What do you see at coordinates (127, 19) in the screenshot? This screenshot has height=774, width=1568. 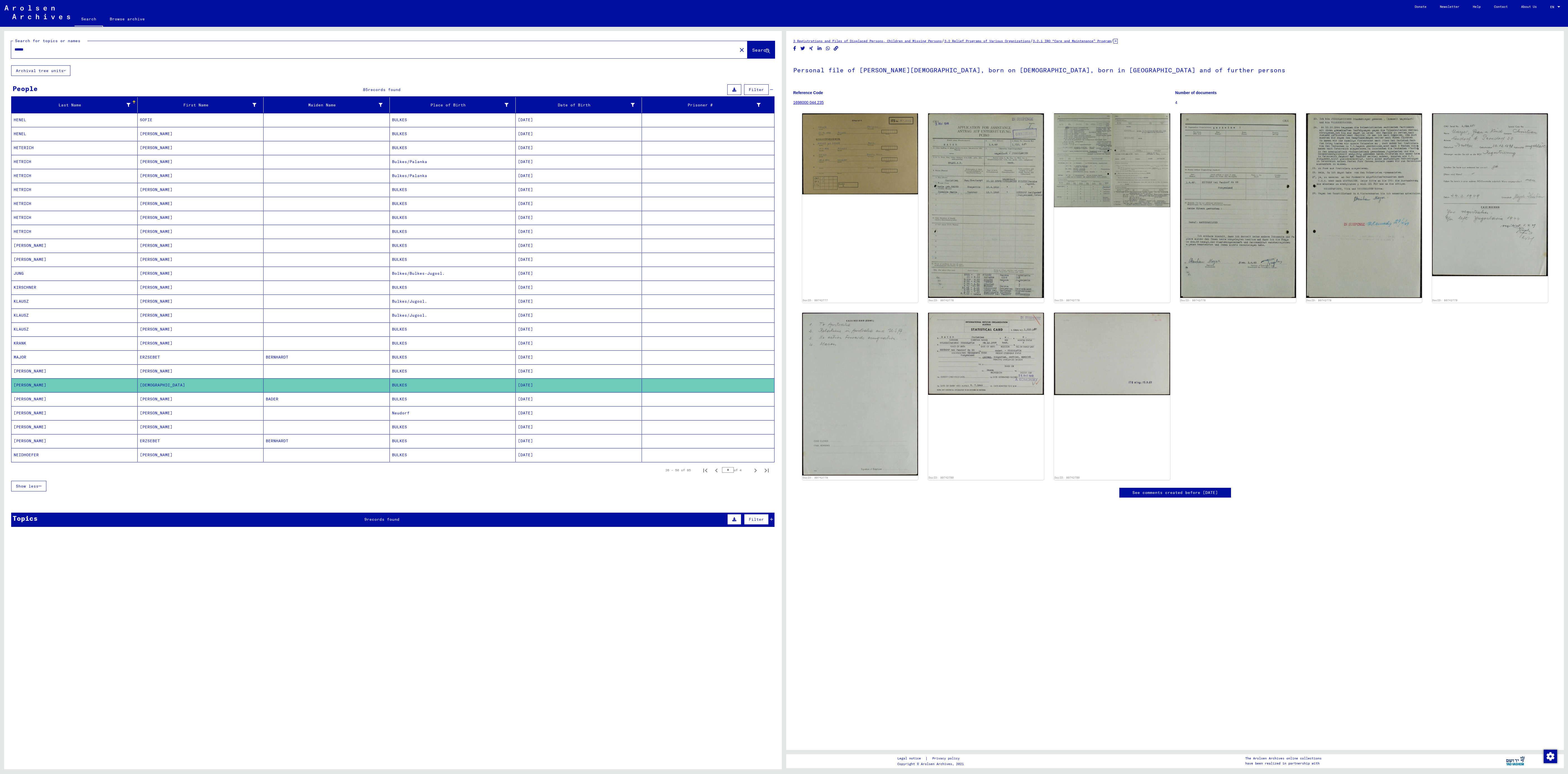 I see `a: Browse archive` at bounding box center [127, 19].